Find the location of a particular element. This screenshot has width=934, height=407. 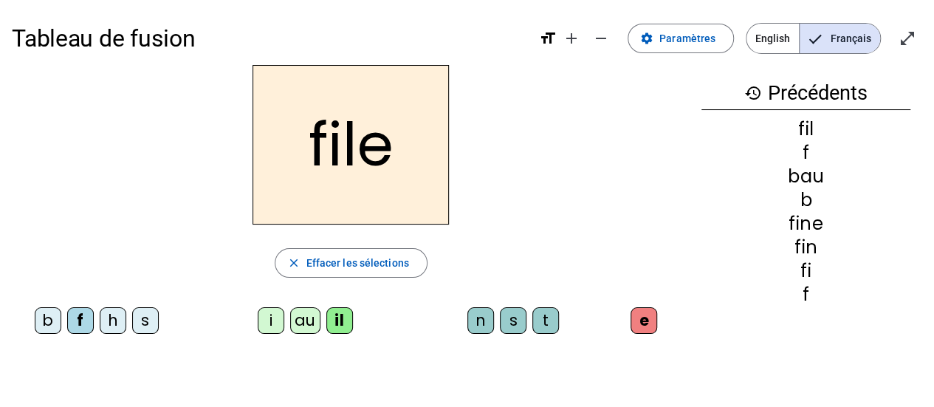

button: Augmenter la taille de la police is located at coordinates (571, 38).